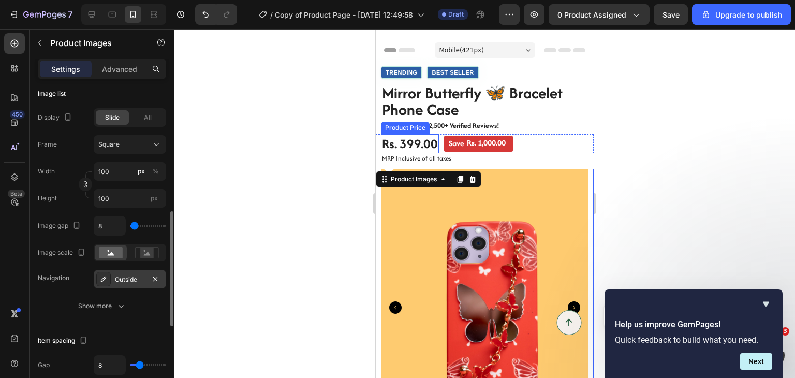 This screenshot has width=795, height=378. Describe the element at coordinates (130, 171) in the screenshot. I see `input: px%` at that location.